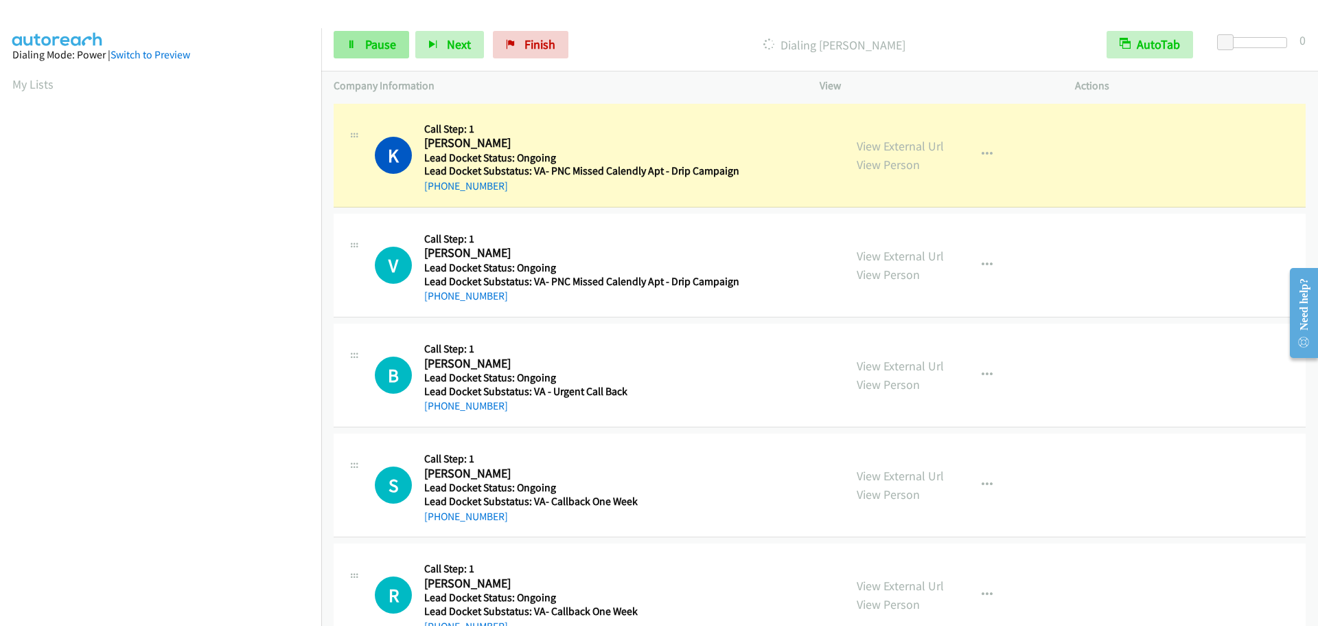  What do you see at coordinates (935, 86) in the screenshot?
I see `p: View` at bounding box center [935, 86].